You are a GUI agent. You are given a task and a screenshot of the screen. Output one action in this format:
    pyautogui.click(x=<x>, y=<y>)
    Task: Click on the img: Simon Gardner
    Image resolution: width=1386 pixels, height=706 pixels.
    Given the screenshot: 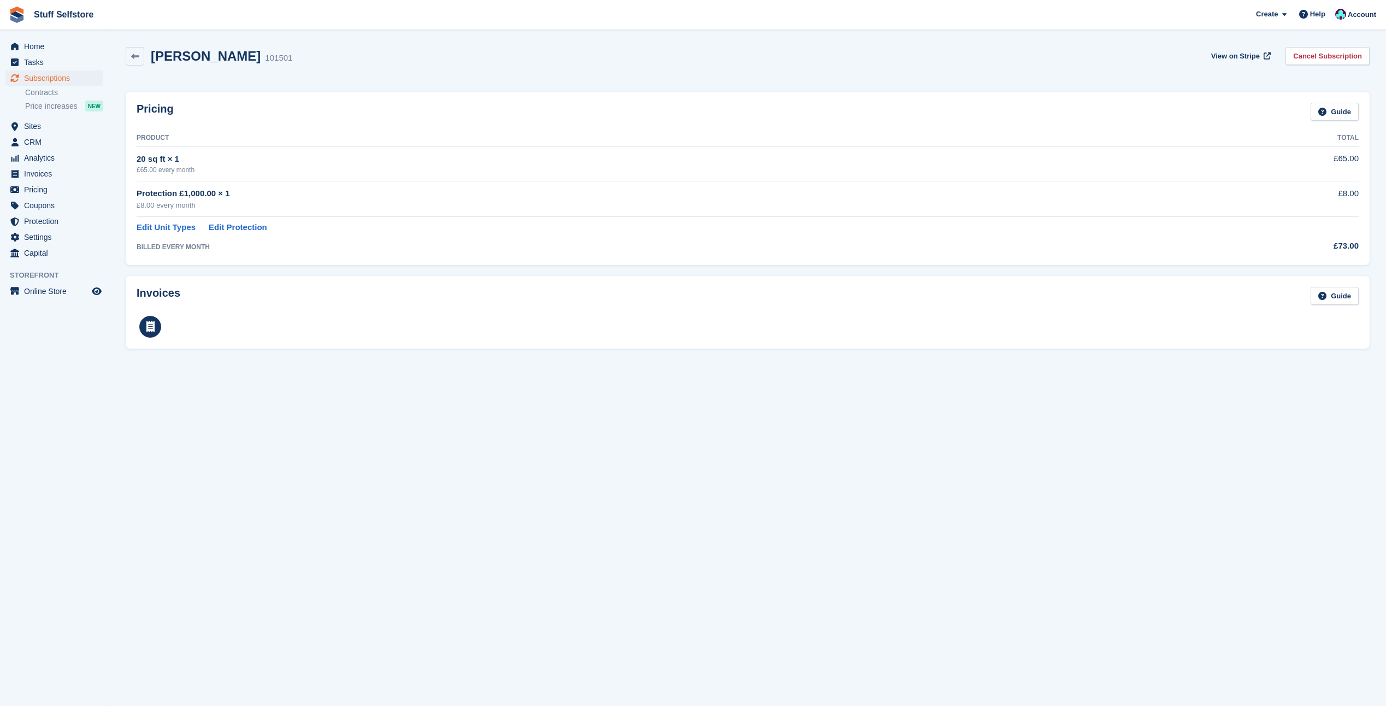 What is the action you would take?
    pyautogui.click(x=1340, y=14)
    